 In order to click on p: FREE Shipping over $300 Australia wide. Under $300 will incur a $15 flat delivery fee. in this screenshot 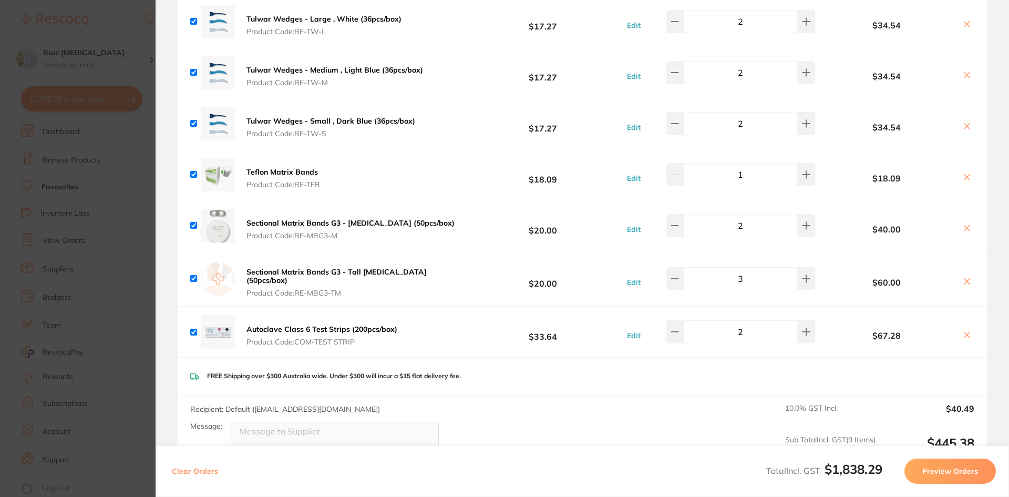, I will do `click(334, 376)`.